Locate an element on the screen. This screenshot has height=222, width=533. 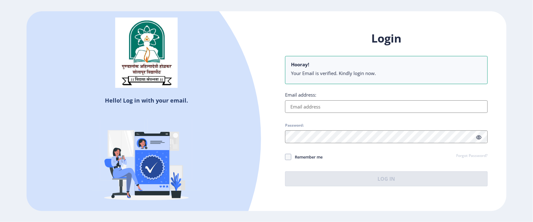
button: Log In is located at coordinates (387, 179).